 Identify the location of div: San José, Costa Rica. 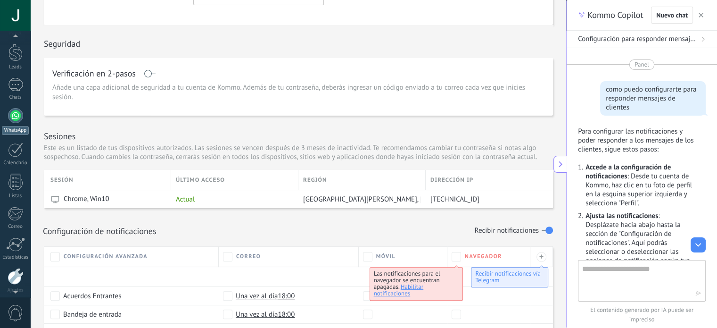
(360, 199).